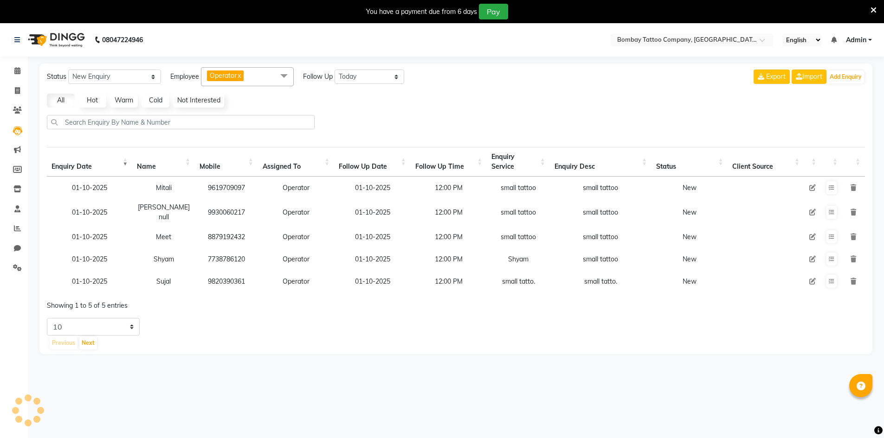 The image size is (884, 438). What do you see at coordinates (765, 162) in the screenshot?
I see `th: Client Source: activate to sort column ascending` at bounding box center [765, 162].